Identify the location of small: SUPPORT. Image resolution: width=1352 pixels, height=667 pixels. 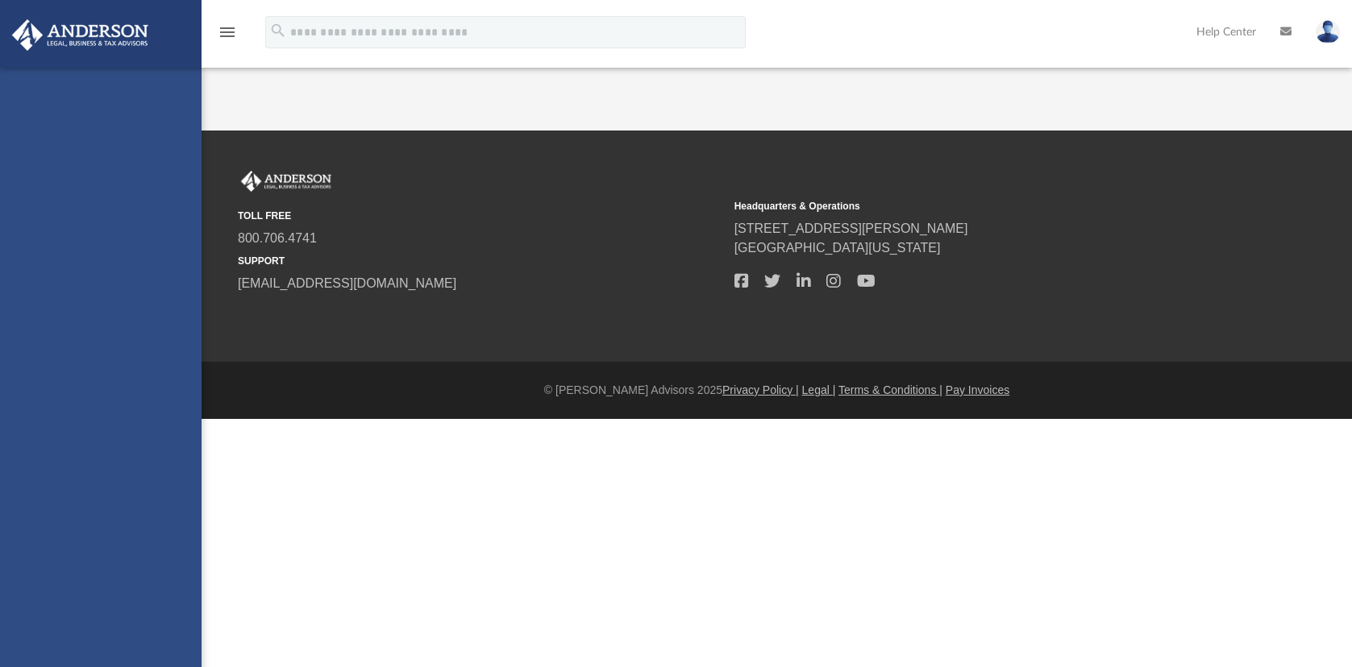
(480, 261).